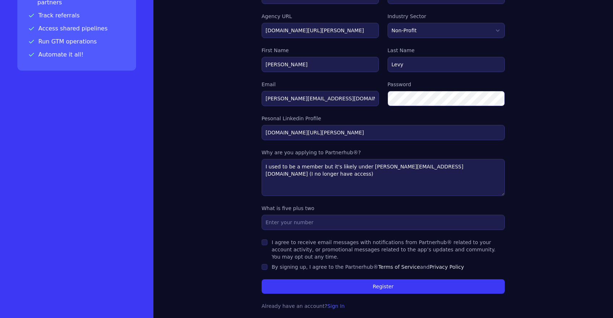 This screenshot has height=318, width=613. What do you see at coordinates (446, 50) in the screenshot?
I see `label: Last Name` at bounding box center [446, 50].